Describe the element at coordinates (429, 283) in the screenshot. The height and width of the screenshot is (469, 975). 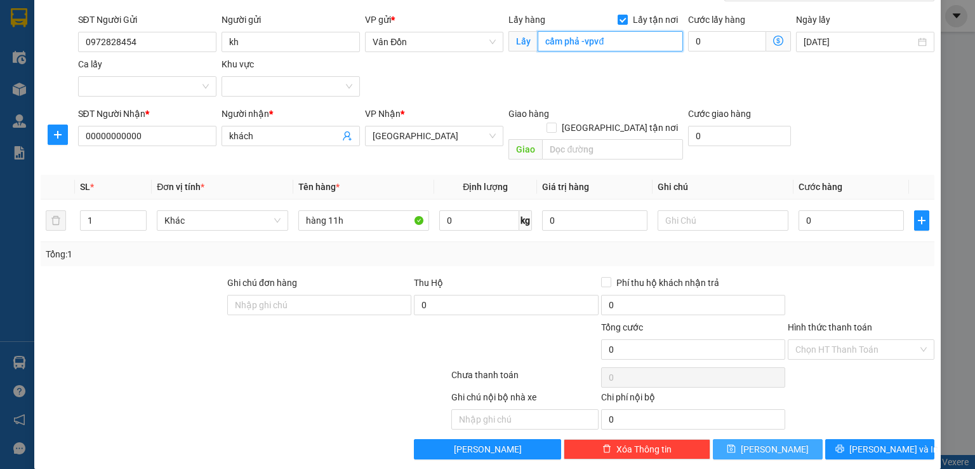
I see `span: Thu Hộ` at that location.